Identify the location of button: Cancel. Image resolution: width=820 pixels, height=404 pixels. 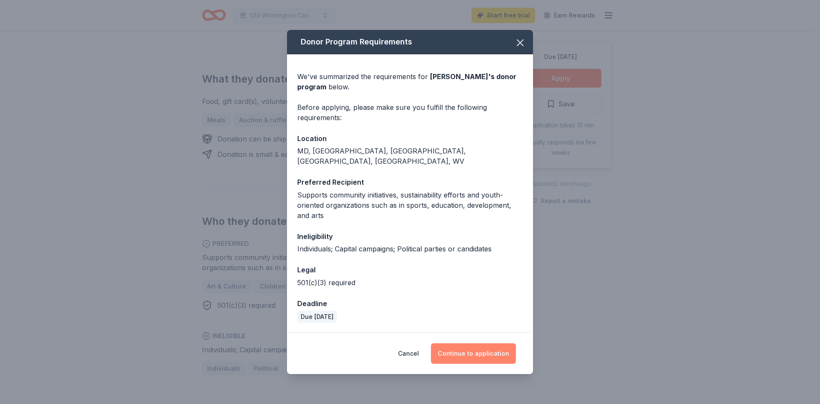
(408, 353).